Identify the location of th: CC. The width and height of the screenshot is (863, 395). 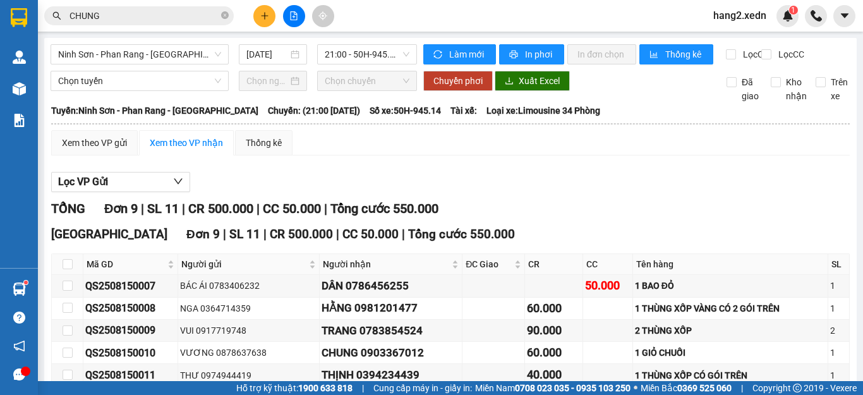
(608, 264).